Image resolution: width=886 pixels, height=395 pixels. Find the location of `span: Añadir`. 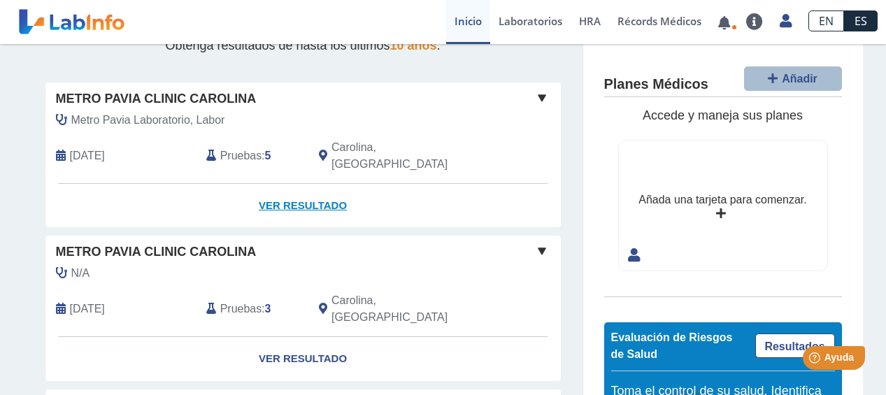

span: Añadir is located at coordinates (799, 78).